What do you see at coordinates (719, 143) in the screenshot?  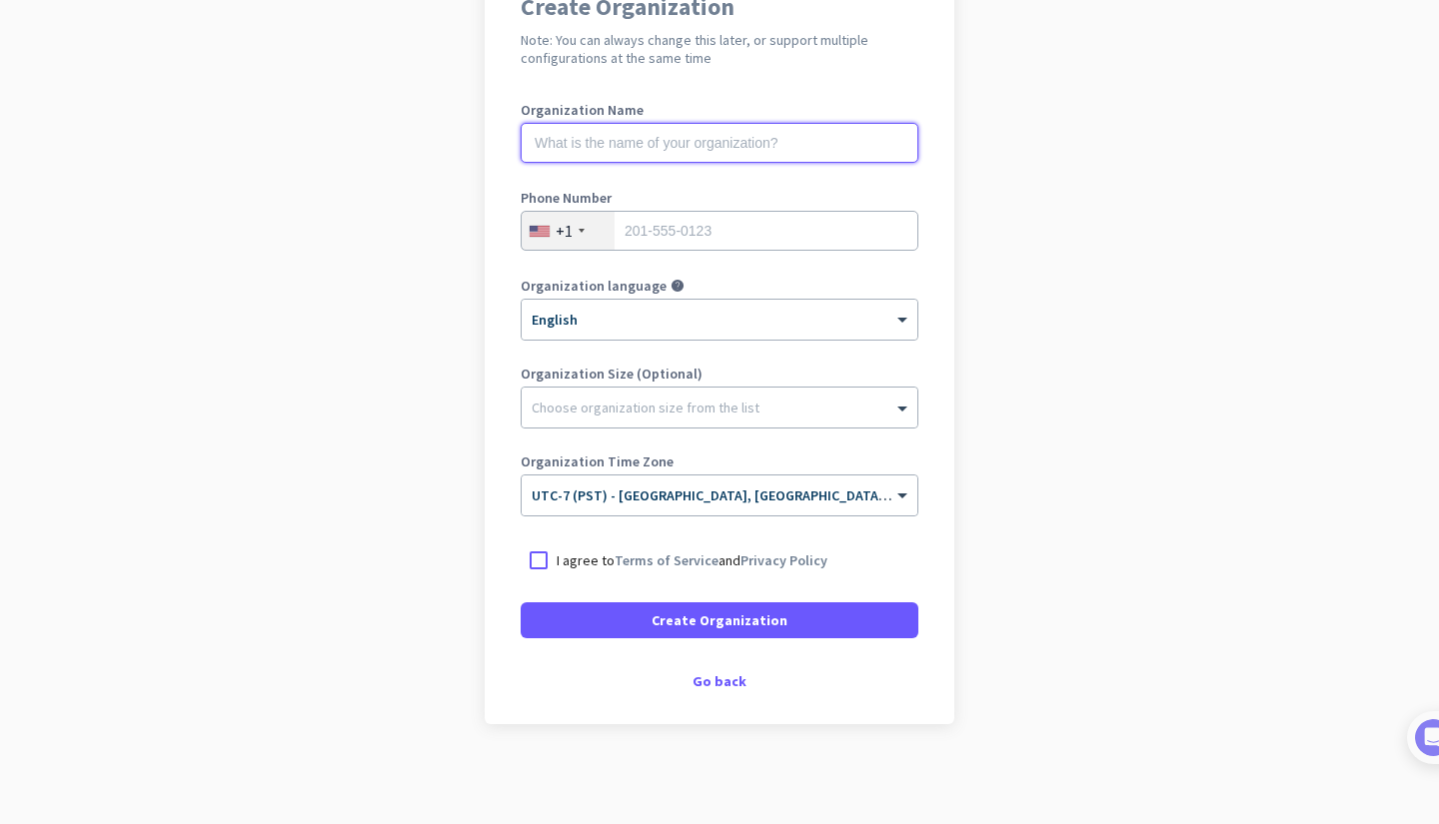 I see `input: What is the name of your organization?` at bounding box center [719, 143].